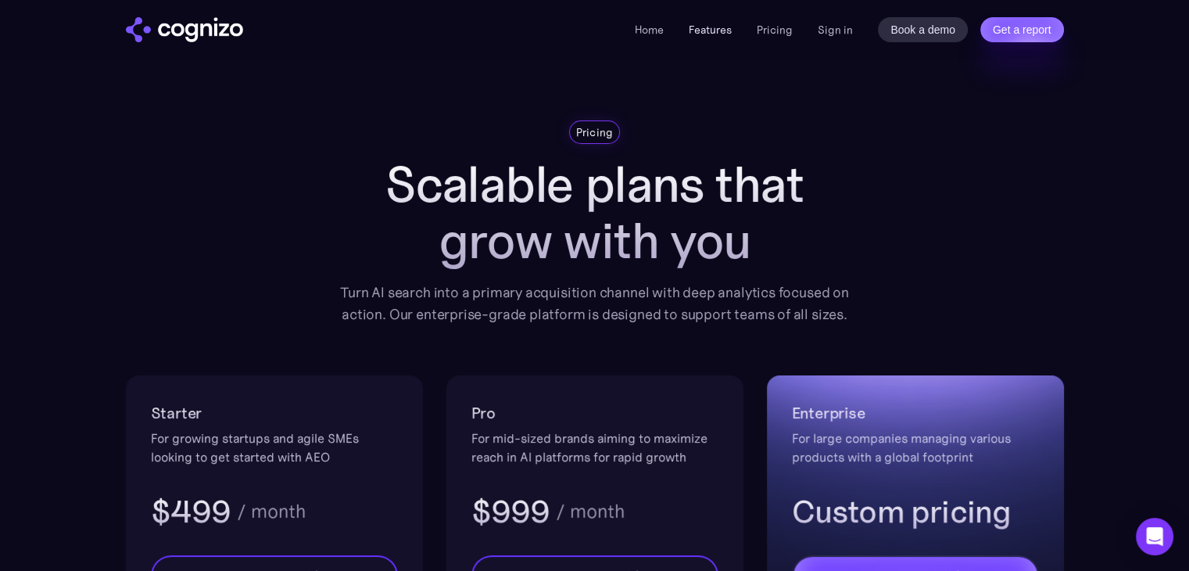 Image resolution: width=1189 pixels, height=571 pixels. Describe the element at coordinates (916, 511) in the screenshot. I see `h3: Custom pricing` at that location.